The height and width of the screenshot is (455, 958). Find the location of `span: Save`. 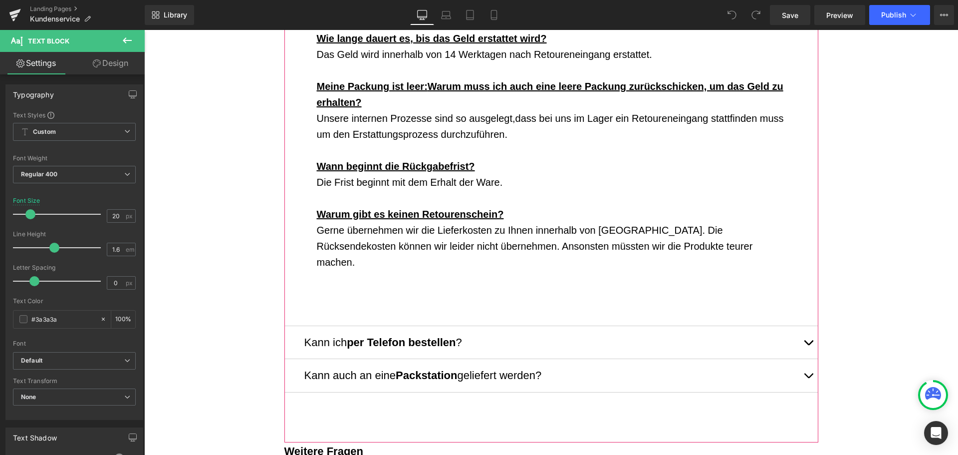

span: Save is located at coordinates (790, 15).